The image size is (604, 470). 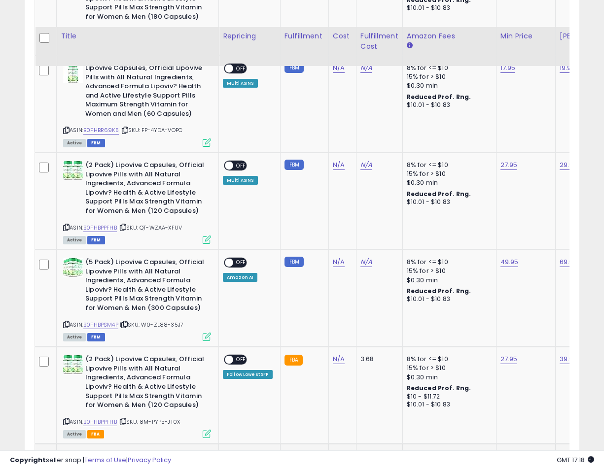 I want to click on span: | SKU: QT-WZAA-XFUV, so click(x=150, y=228).